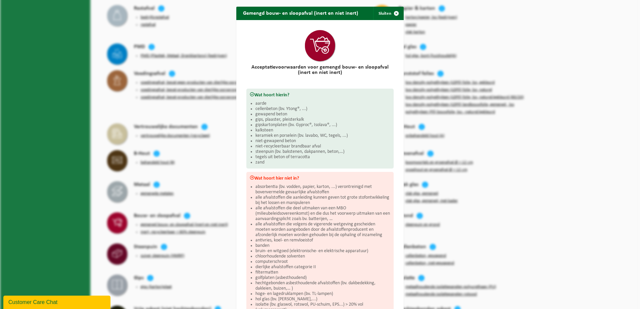 This screenshot has width=640, height=309. I want to click on li: aarde, so click(323, 104).